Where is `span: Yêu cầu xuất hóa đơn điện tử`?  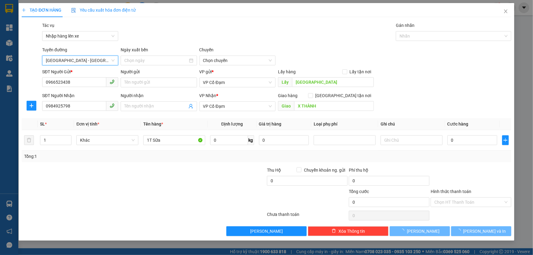 span: Yêu cầu xuất hóa đơn điện tử is located at coordinates (103, 10).